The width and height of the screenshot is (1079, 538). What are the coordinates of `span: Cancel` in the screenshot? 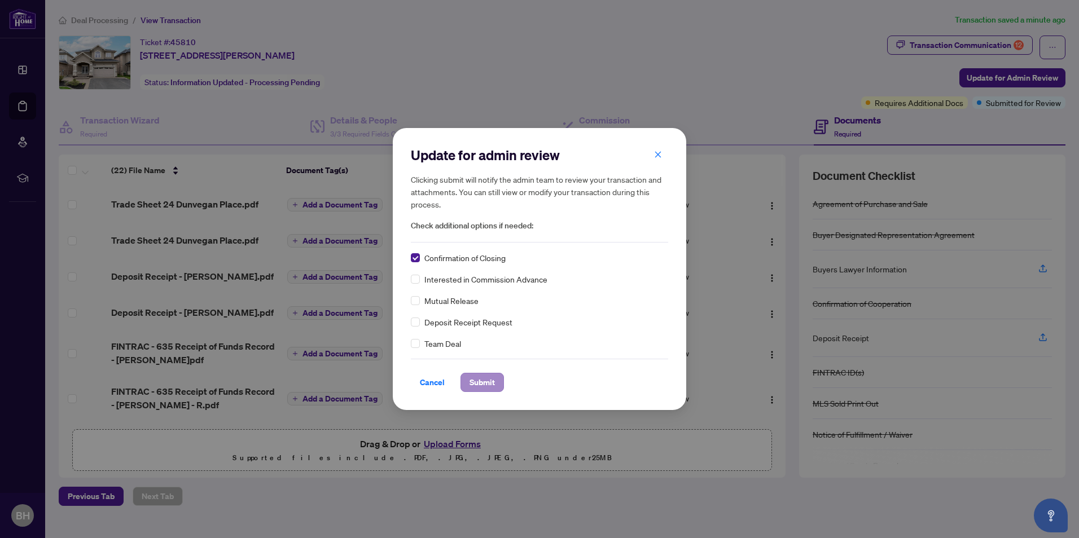 It's located at (432, 383).